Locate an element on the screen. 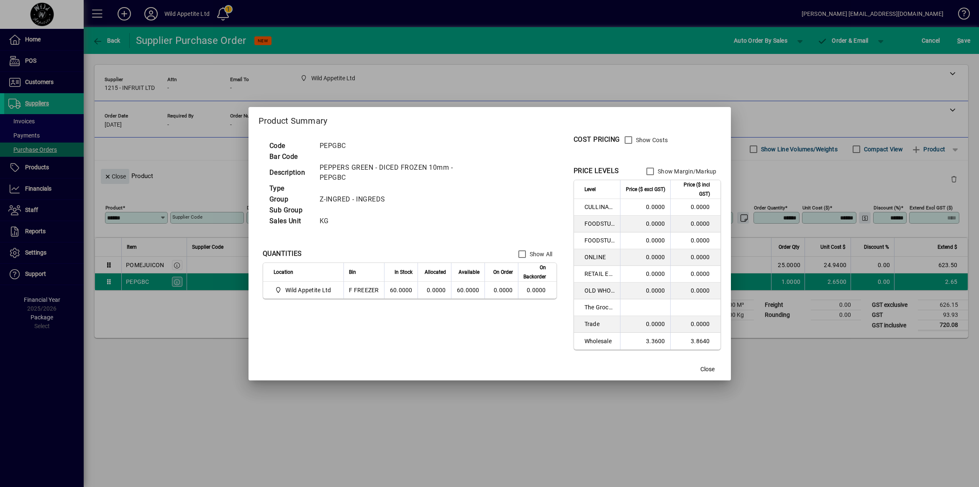  td: Sales Unit is located at coordinates (290, 221).